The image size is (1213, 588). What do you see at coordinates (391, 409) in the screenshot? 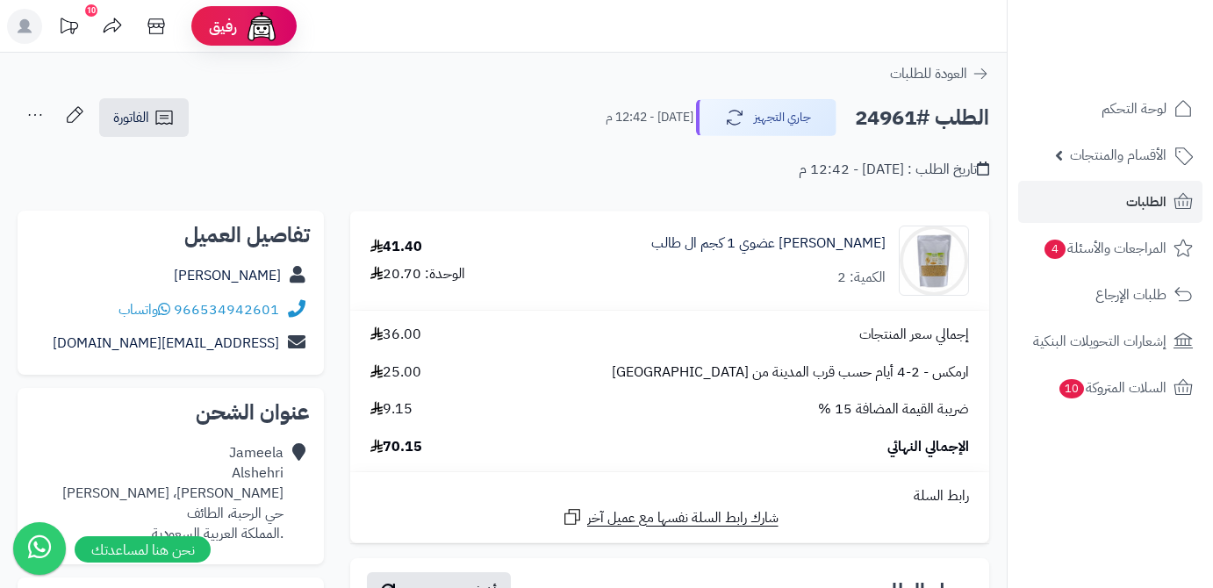
I see `span: 9.15` at bounding box center [391, 409].